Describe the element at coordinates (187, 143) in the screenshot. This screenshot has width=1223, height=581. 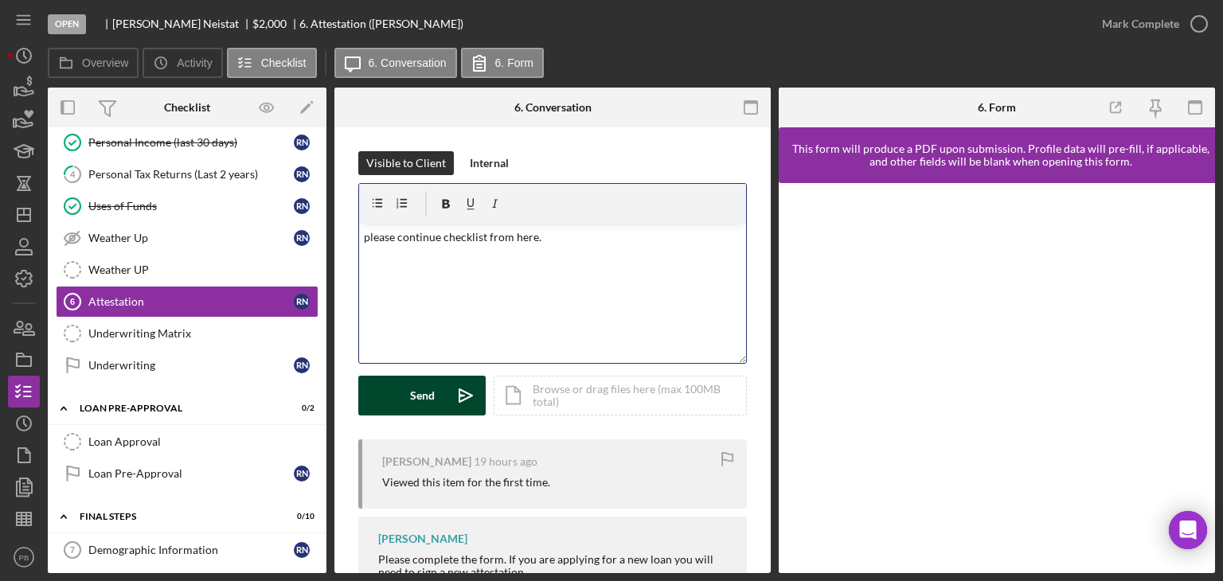
I see `a: Personal Income (last 30 days)RN` at that location.